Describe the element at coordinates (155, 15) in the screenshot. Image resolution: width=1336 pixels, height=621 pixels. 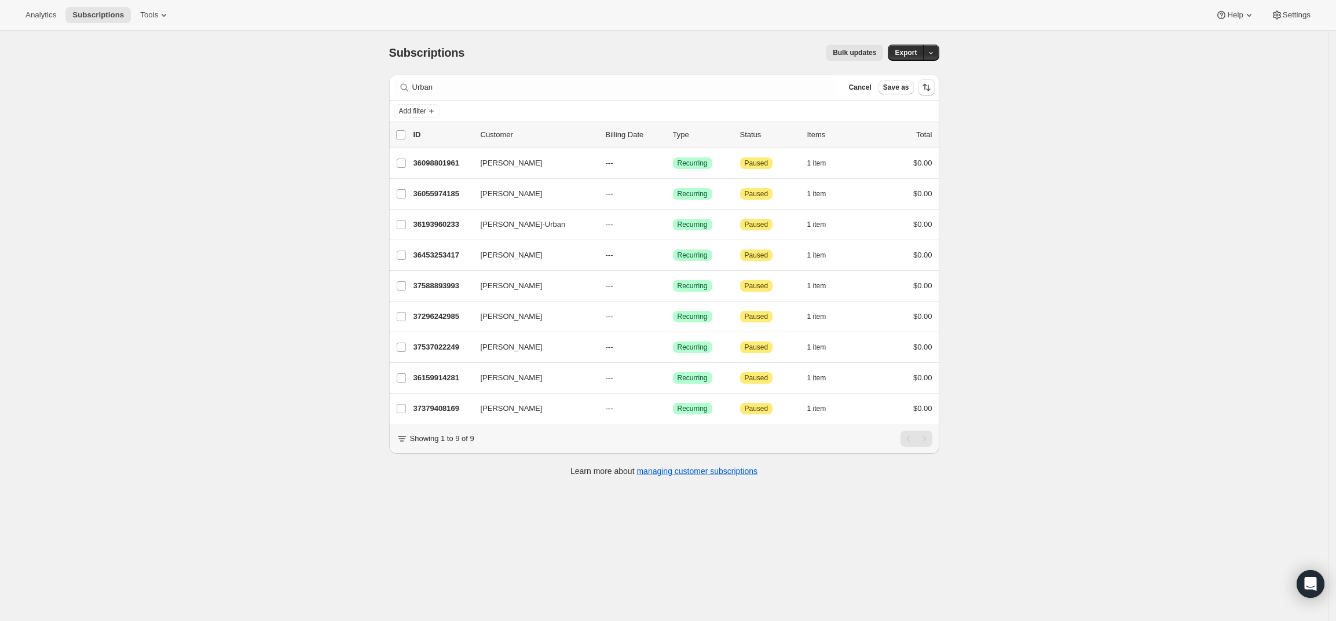
I see `button: Tools` at that location.